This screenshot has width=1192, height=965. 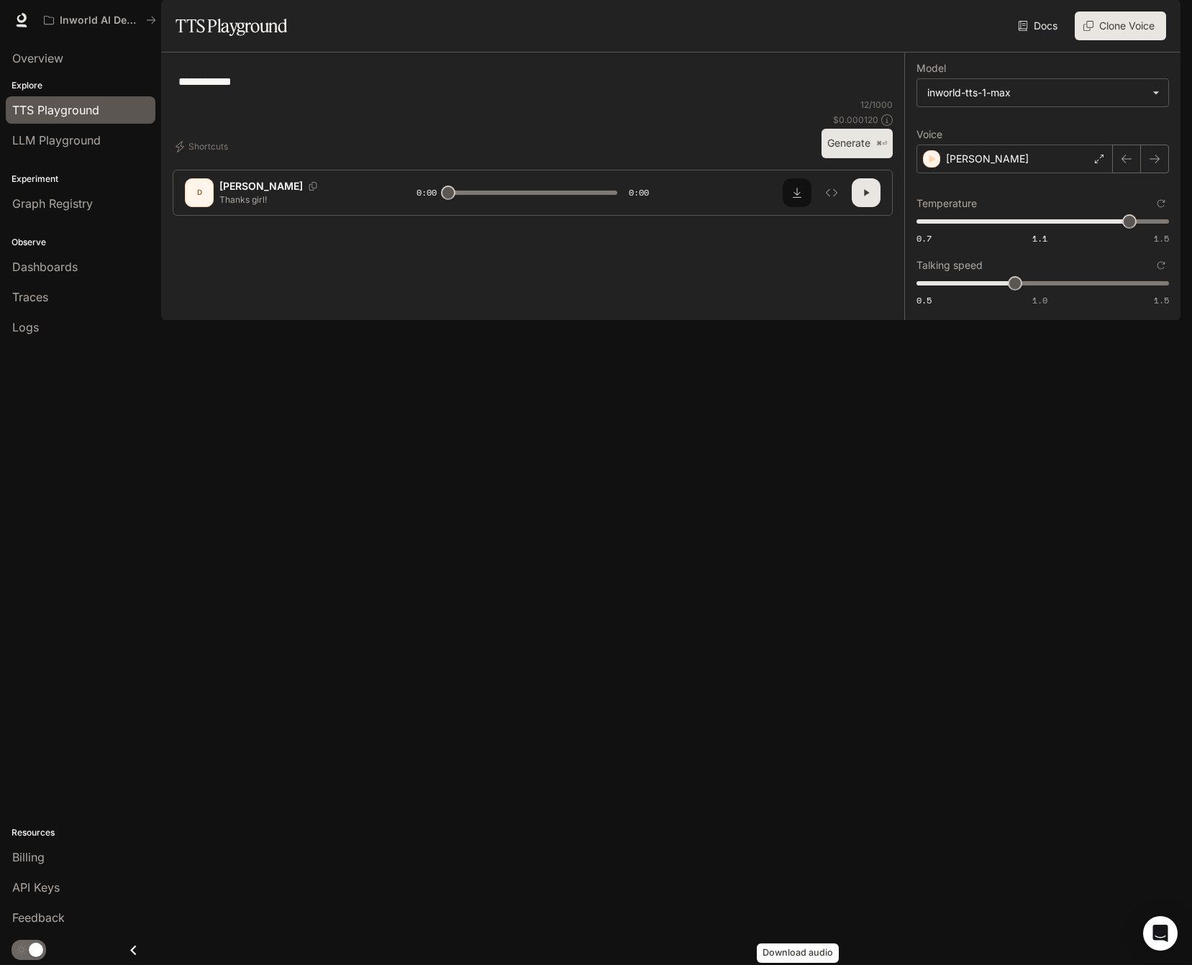 I want to click on p: Model, so click(x=931, y=68).